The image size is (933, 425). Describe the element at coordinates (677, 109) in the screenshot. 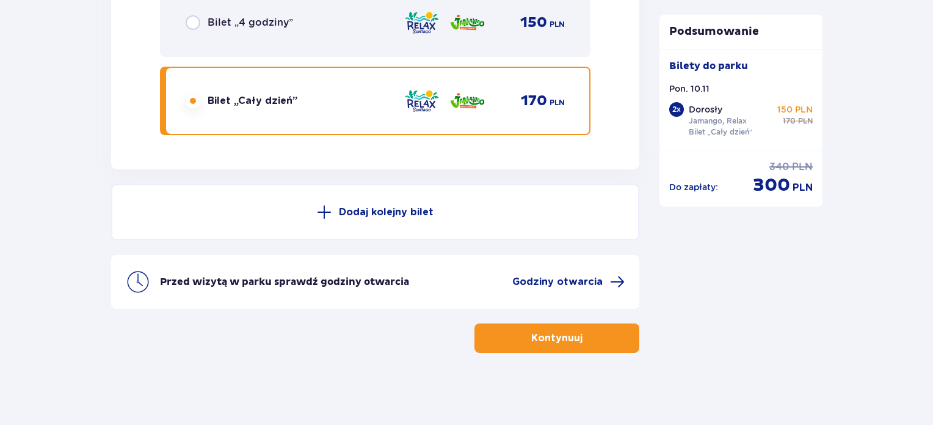

I see `div: 2 x` at that location.